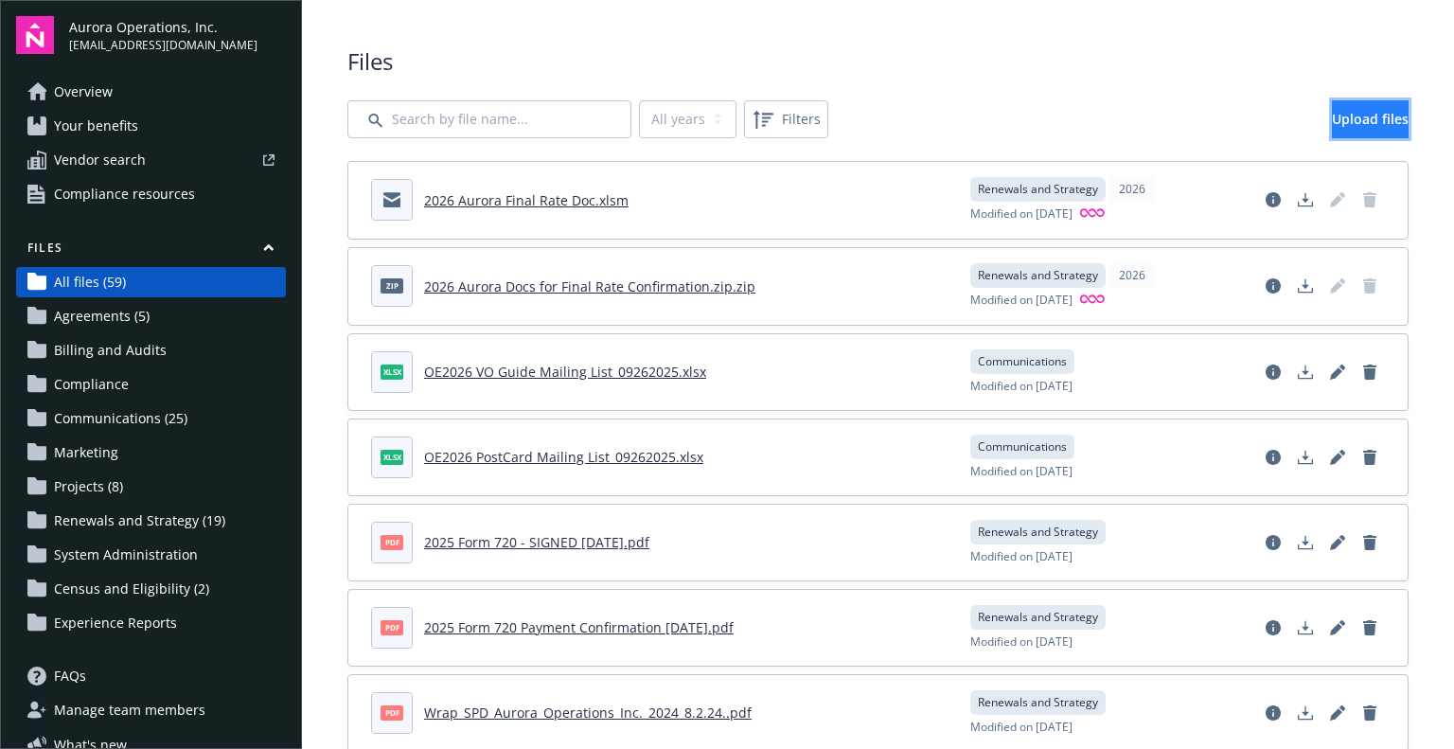 The height and width of the screenshot is (749, 1454). Describe the element at coordinates (150, 710) in the screenshot. I see `a: Manage team members` at that location.